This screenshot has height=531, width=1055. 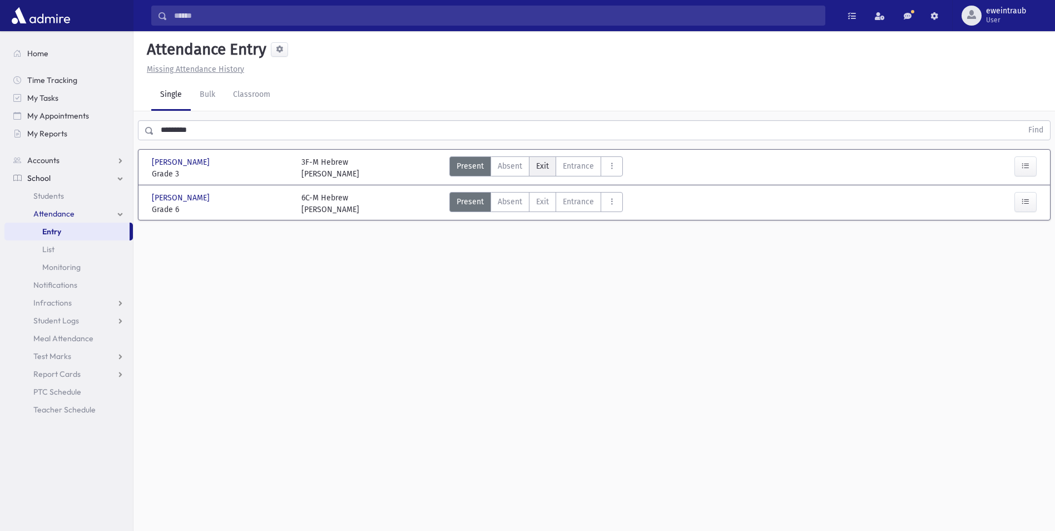 What do you see at coordinates (68, 356) in the screenshot?
I see `a: Test Marks` at bounding box center [68, 356].